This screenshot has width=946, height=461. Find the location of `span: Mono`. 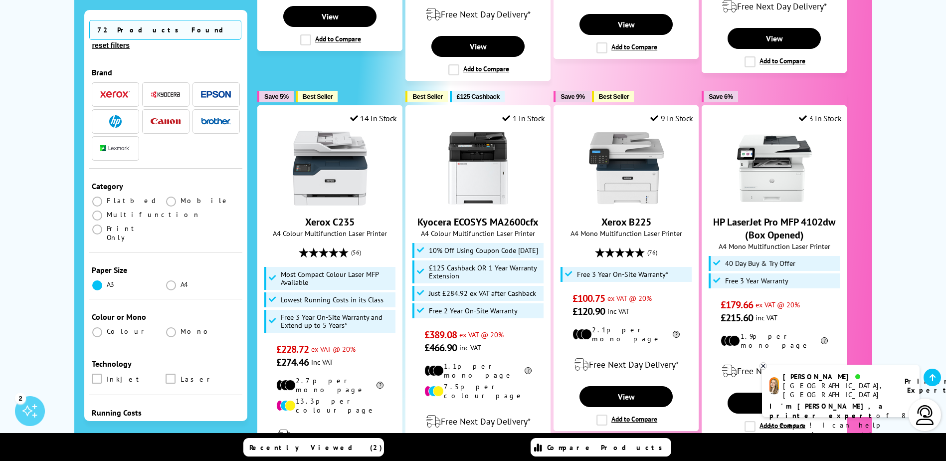

span: Mono is located at coordinates (197, 331).